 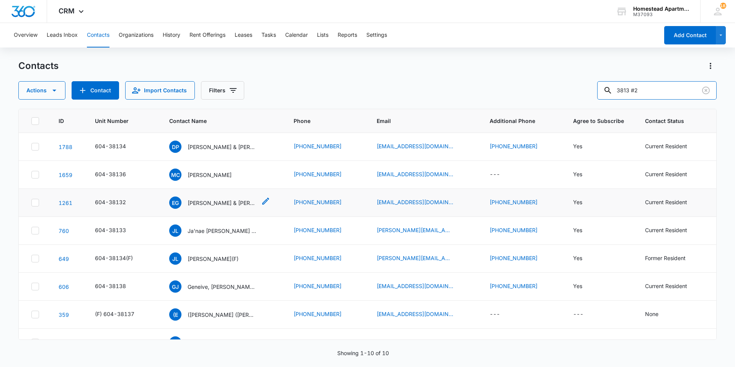 What do you see at coordinates (175, 286) in the screenshot?
I see `span: GJ` at bounding box center [175, 286].